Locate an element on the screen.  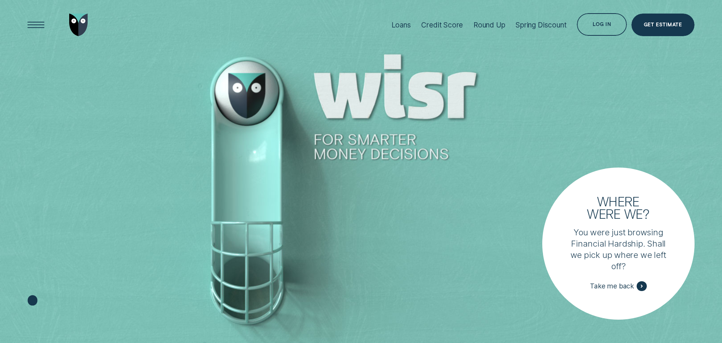
a: Where were we?You were just browsing Financial Hardship. Shall we pick up where we left off?Take ... is located at coordinates (618, 243).